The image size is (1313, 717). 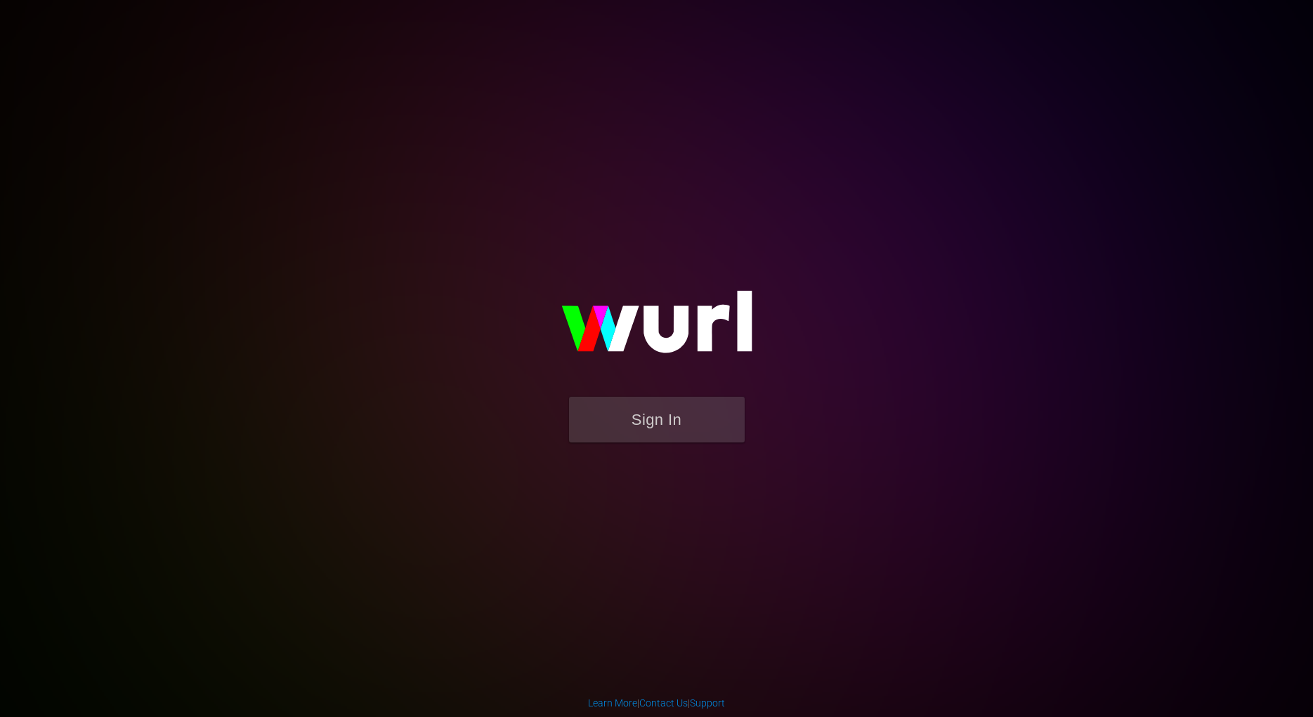 What do you see at coordinates (663, 703) in the screenshot?
I see `a: Contact Us` at bounding box center [663, 703].